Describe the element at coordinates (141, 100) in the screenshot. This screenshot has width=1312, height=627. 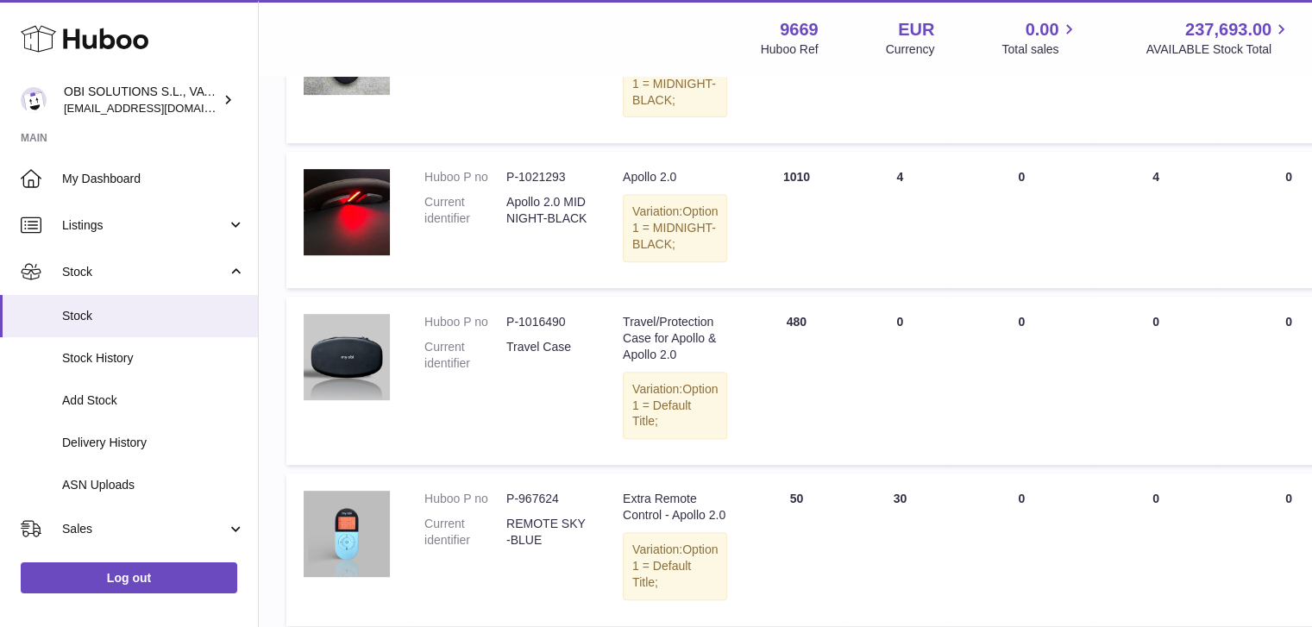
I see `div: OBI SOLUTIONS S.L., VAT: B70911078` at that location.